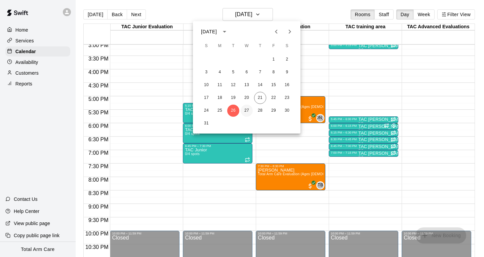 This screenshot has width=484, height=257. Describe the element at coordinates (274, 111) in the screenshot. I see `button: 29` at that location.